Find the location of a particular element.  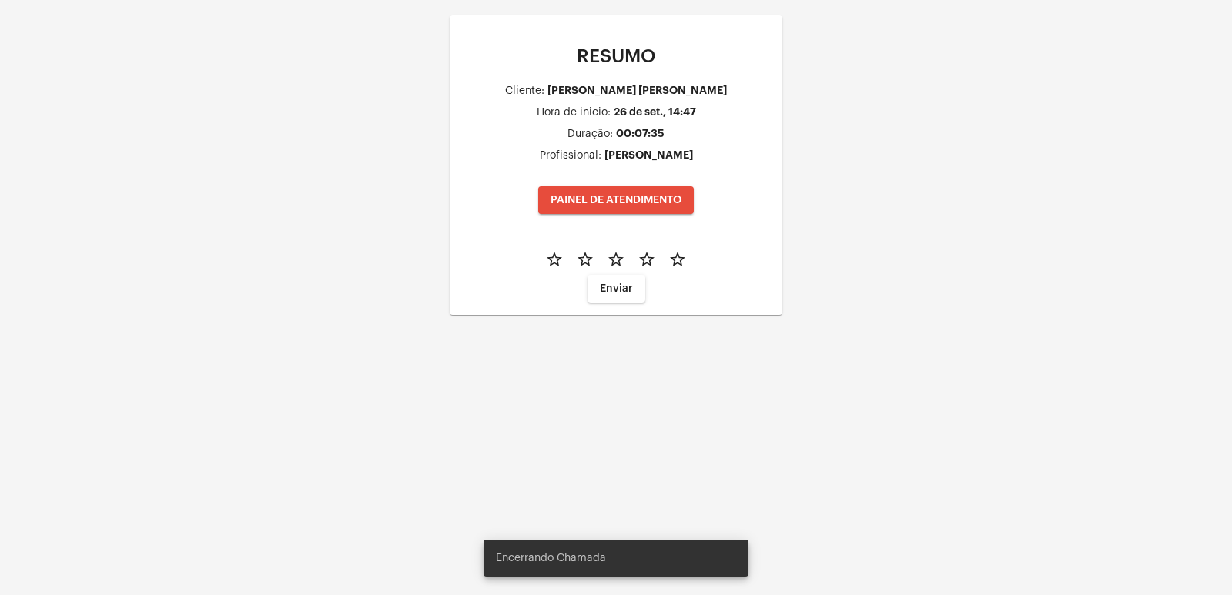

div: Cliente: is located at coordinates (524, 91).